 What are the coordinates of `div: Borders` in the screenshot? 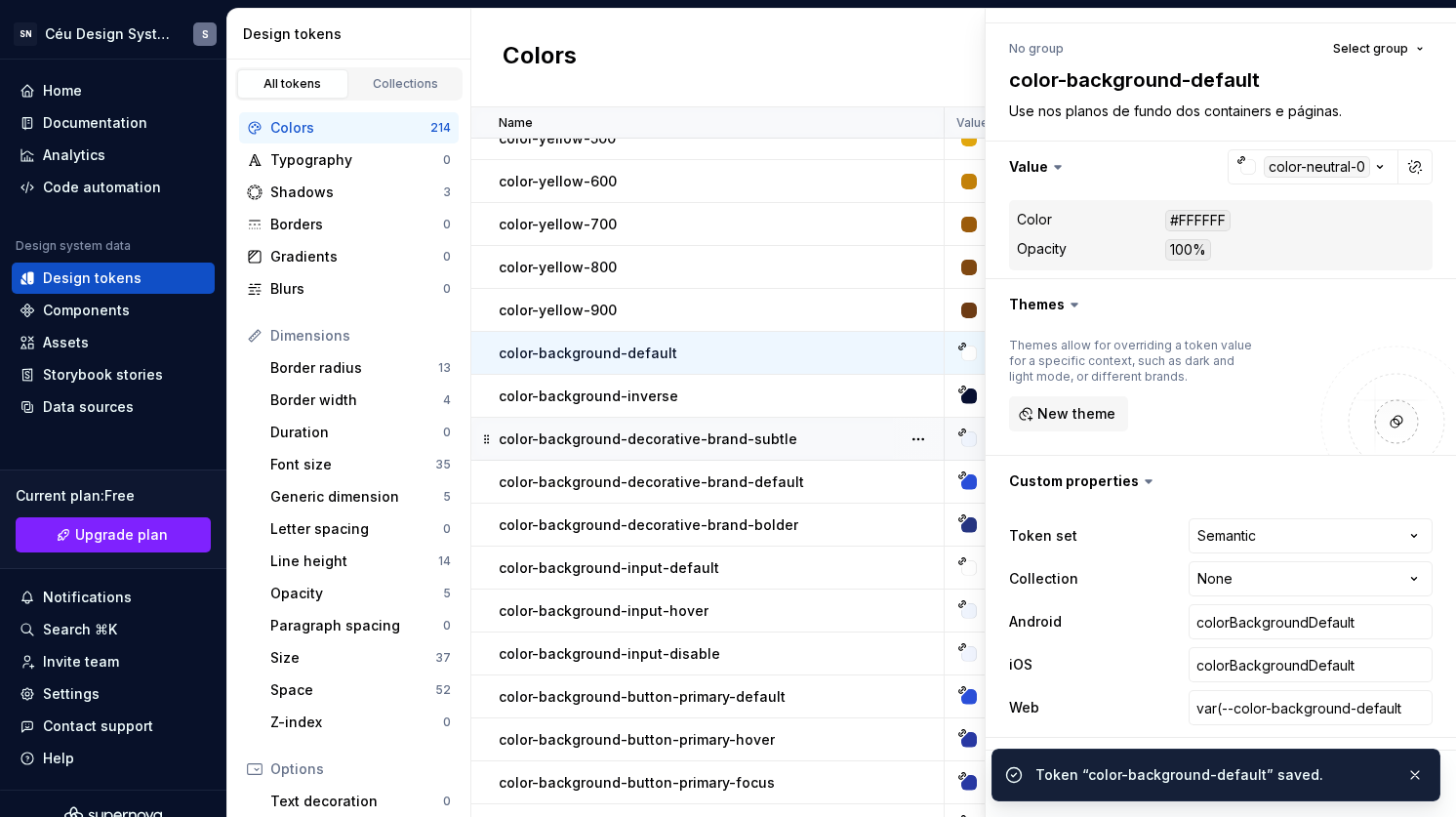 It's located at (356, 224).